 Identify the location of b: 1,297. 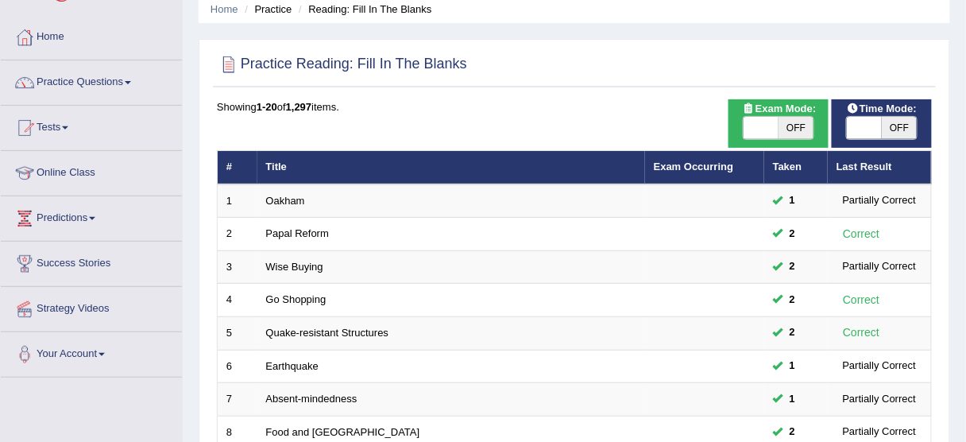
(299, 106).